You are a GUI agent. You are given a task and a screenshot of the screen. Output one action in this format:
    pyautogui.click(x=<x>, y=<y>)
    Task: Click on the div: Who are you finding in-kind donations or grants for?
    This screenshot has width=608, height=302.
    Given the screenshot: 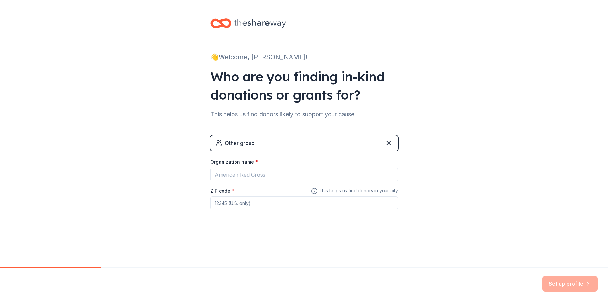 What is the action you would take?
    pyautogui.click(x=304, y=86)
    